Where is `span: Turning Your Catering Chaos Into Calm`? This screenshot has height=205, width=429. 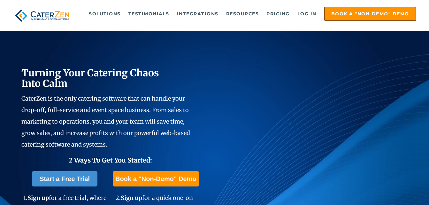
span: Turning Your Catering Chaos Into Calm is located at coordinates (90, 78).